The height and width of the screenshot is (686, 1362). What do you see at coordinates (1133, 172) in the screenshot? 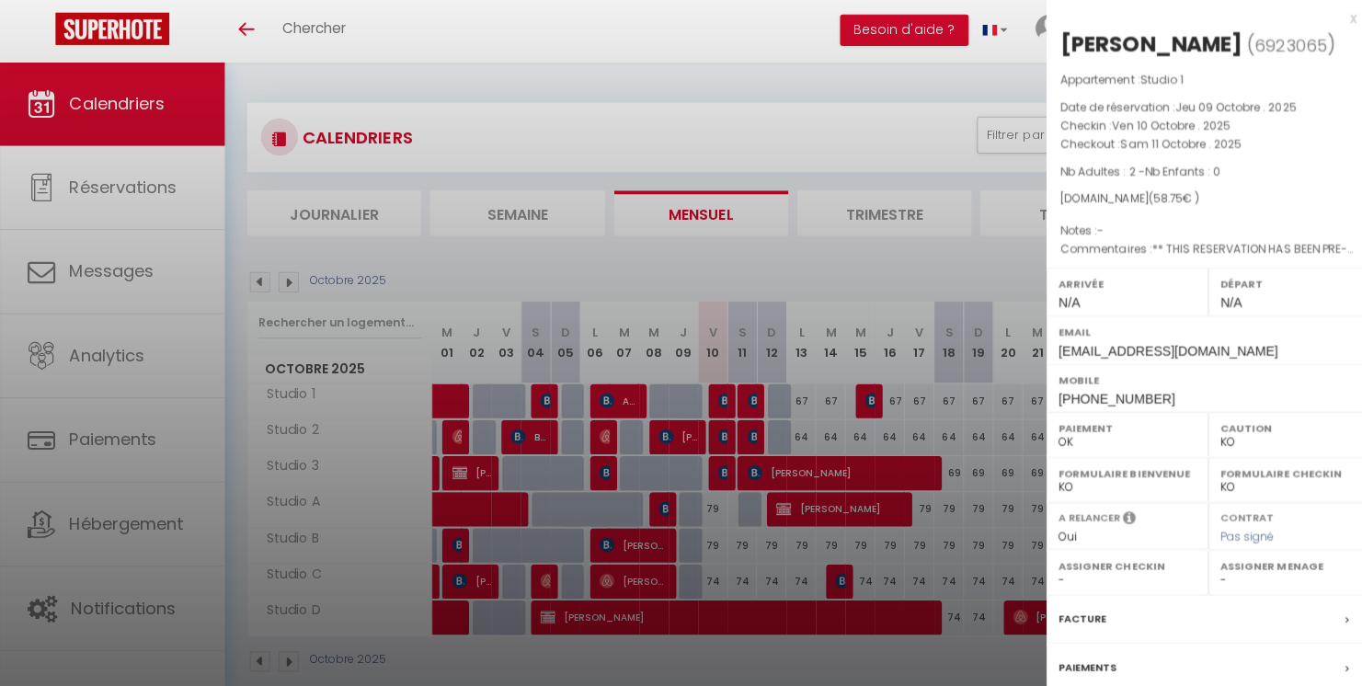
I see `span: Nb Adultes : 2 -` at bounding box center [1133, 172].